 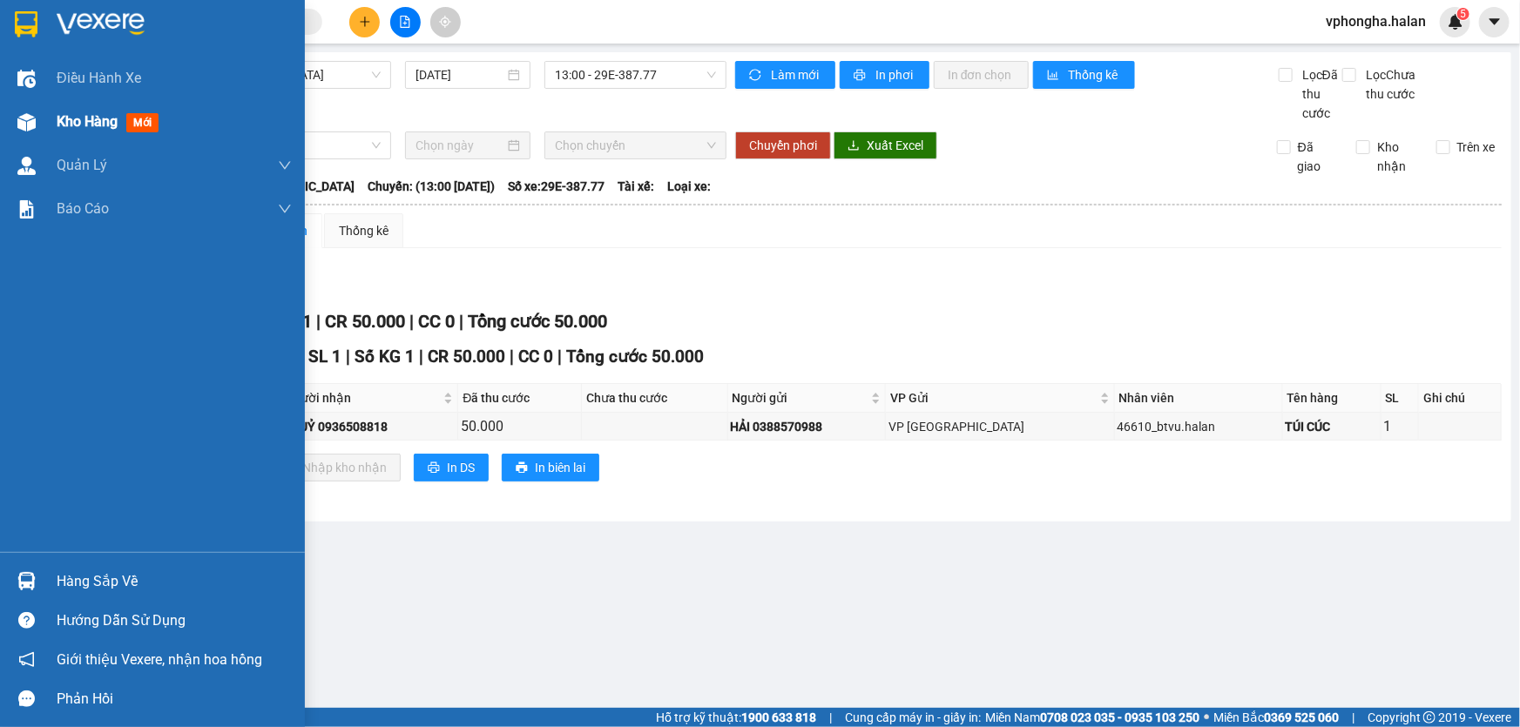 I want to click on strong: 0708 023 035 - 0935 103 250, so click(x=1119, y=718).